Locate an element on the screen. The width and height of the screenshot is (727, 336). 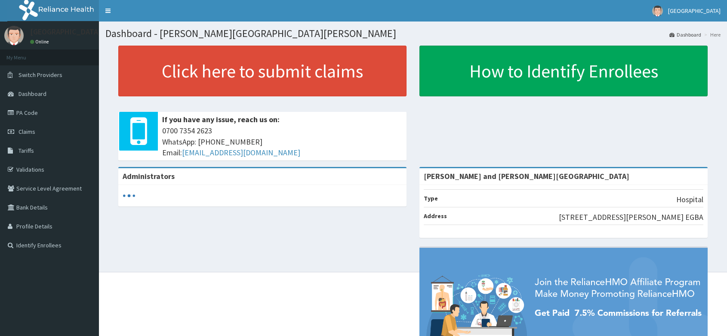
a: Dashboard is located at coordinates (685, 34).